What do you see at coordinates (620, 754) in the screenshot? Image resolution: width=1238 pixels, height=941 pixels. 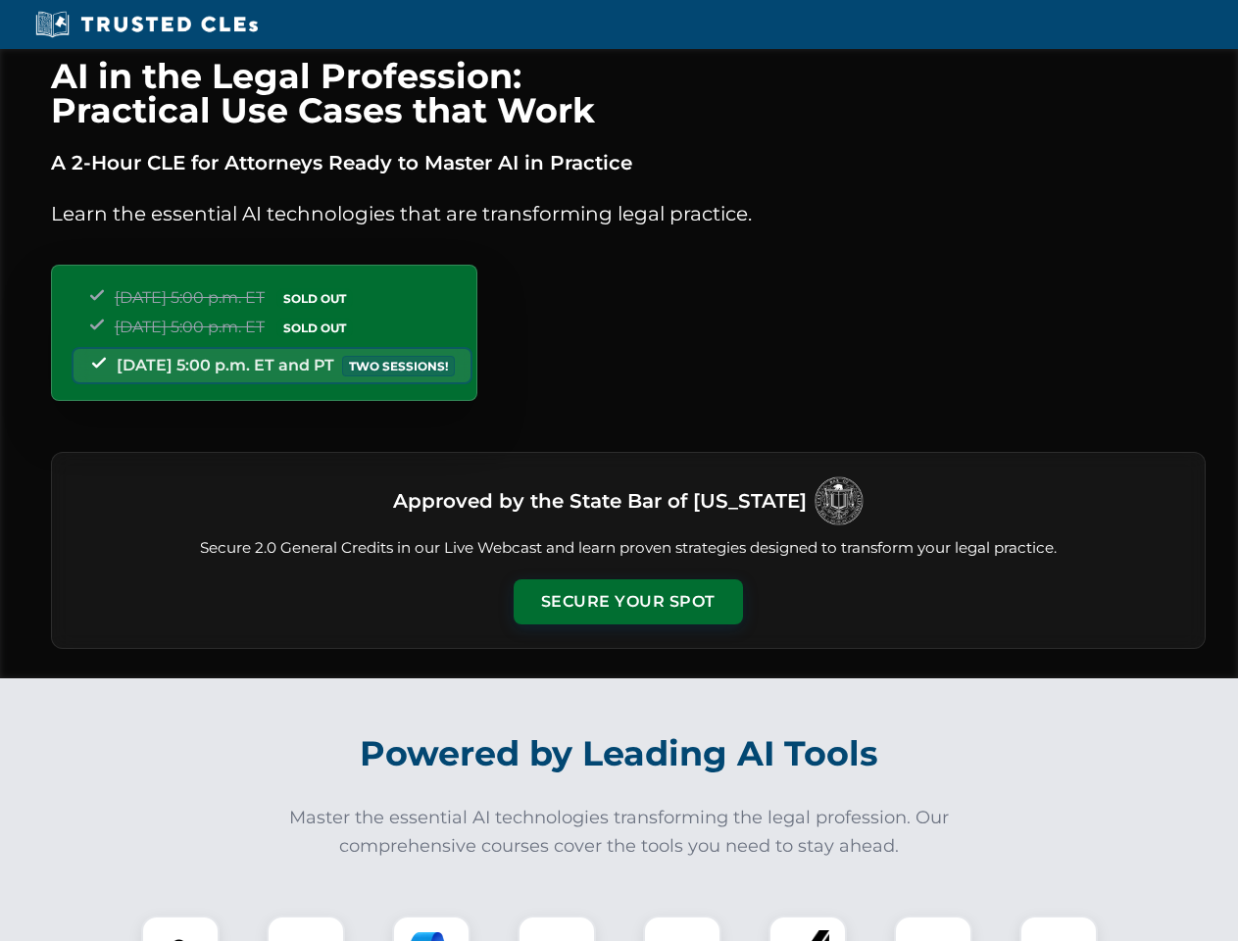 I see `h2: Powered by Leading AI Tools` at bounding box center [620, 754].